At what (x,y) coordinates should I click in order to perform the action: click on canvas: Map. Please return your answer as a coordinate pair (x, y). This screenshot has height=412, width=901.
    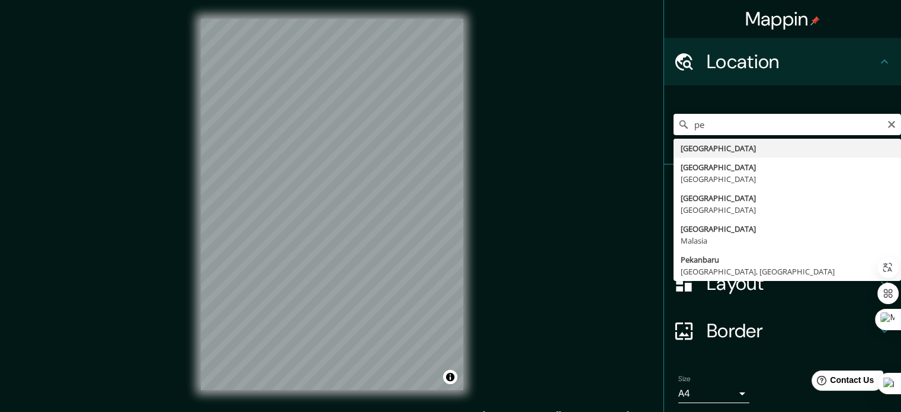
    Looking at the image, I should click on (332, 204).